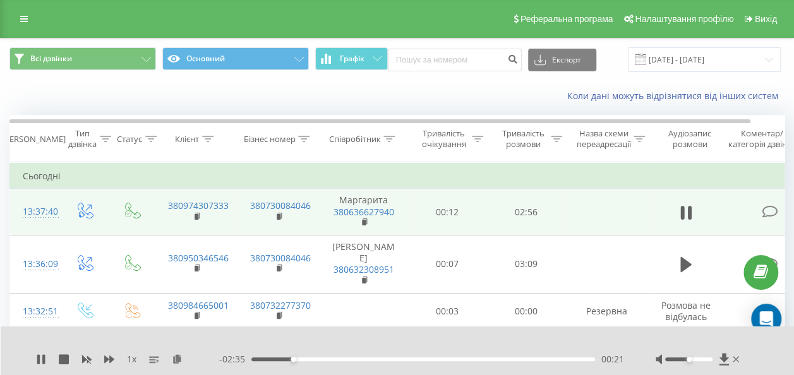 This screenshot has width=794, height=375. Describe the element at coordinates (447, 311) in the screenshot. I see `td: 00:03` at that location.